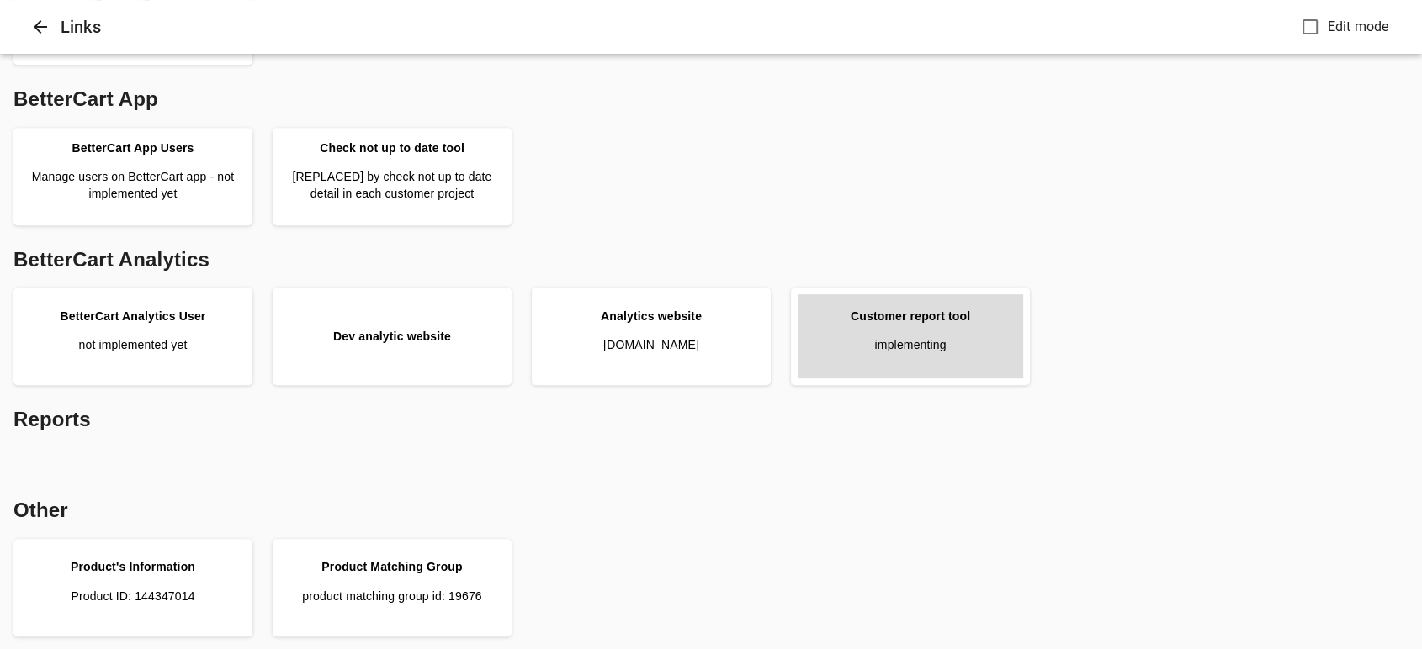 This screenshot has width=1422, height=649. What do you see at coordinates (1358, 27) in the screenshot?
I see `span: Edit mode` at bounding box center [1358, 27].